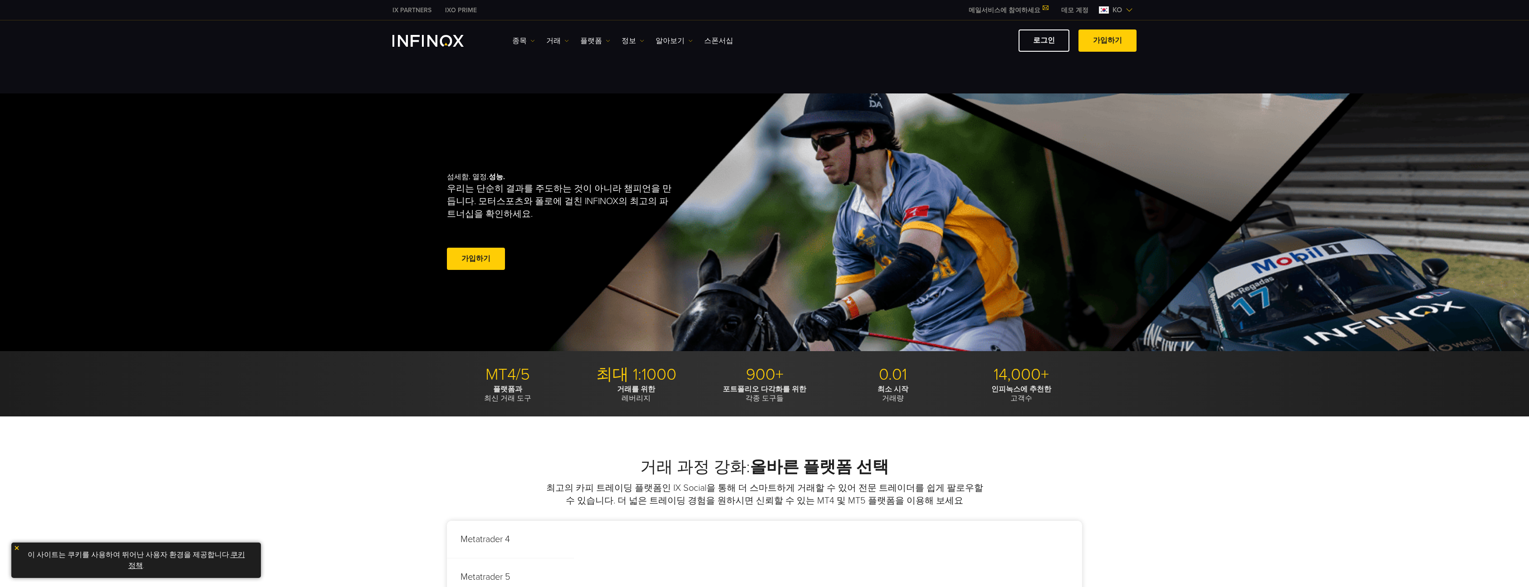  What do you see at coordinates (590, 222) in the screenshot?
I see `div: 섬세함. 열정.` at bounding box center [590, 222].